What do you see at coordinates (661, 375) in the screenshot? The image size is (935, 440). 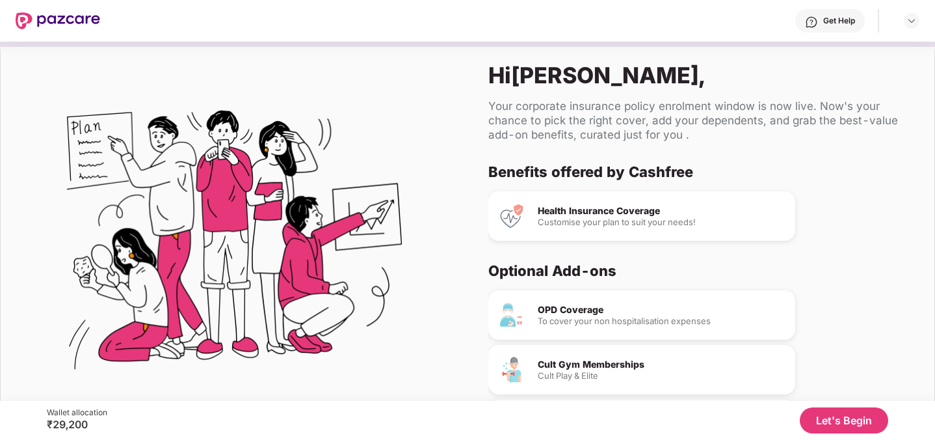 I see `div: Cult Play & Elite` at bounding box center [661, 375].